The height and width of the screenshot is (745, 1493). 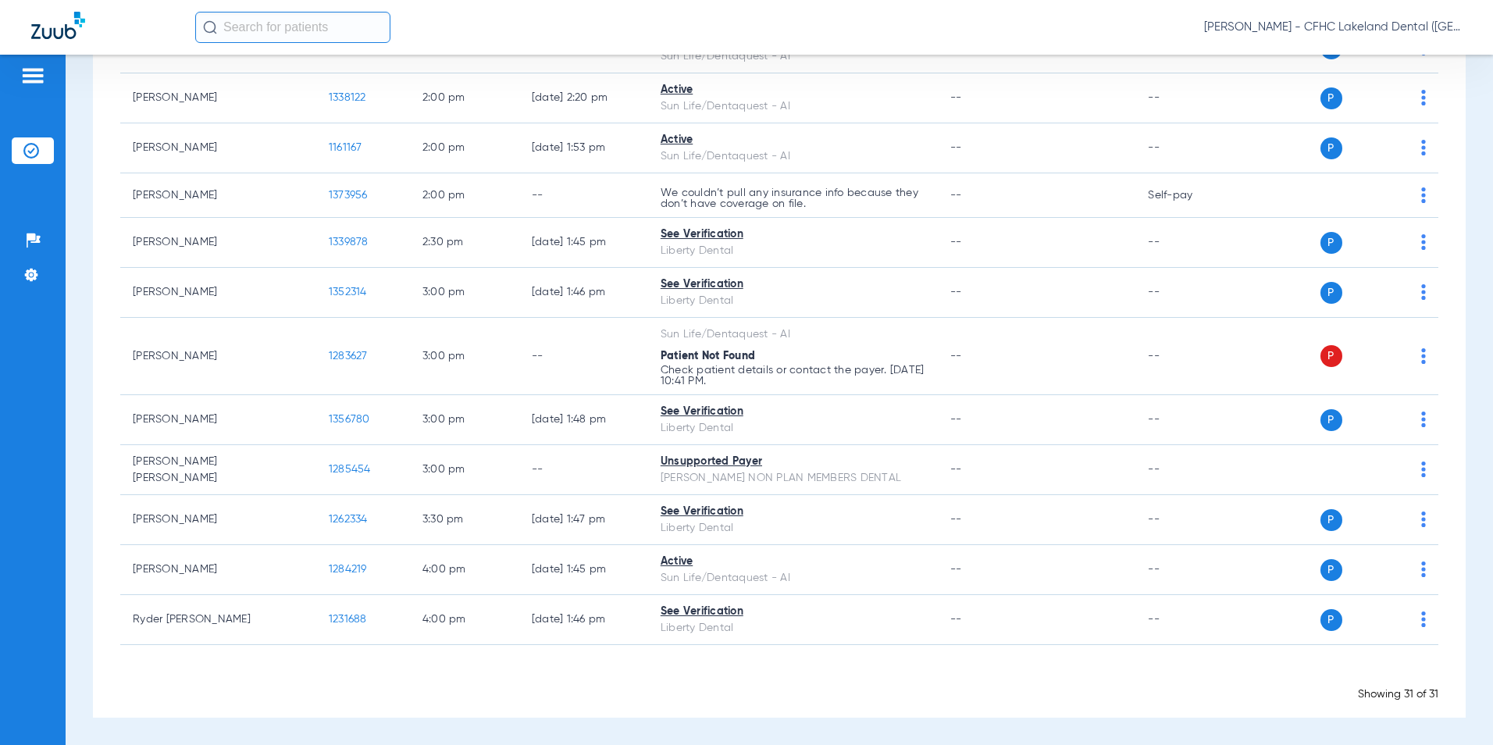 What do you see at coordinates (293, 27) in the screenshot?
I see `input: Search for patients` at bounding box center [293, 27].